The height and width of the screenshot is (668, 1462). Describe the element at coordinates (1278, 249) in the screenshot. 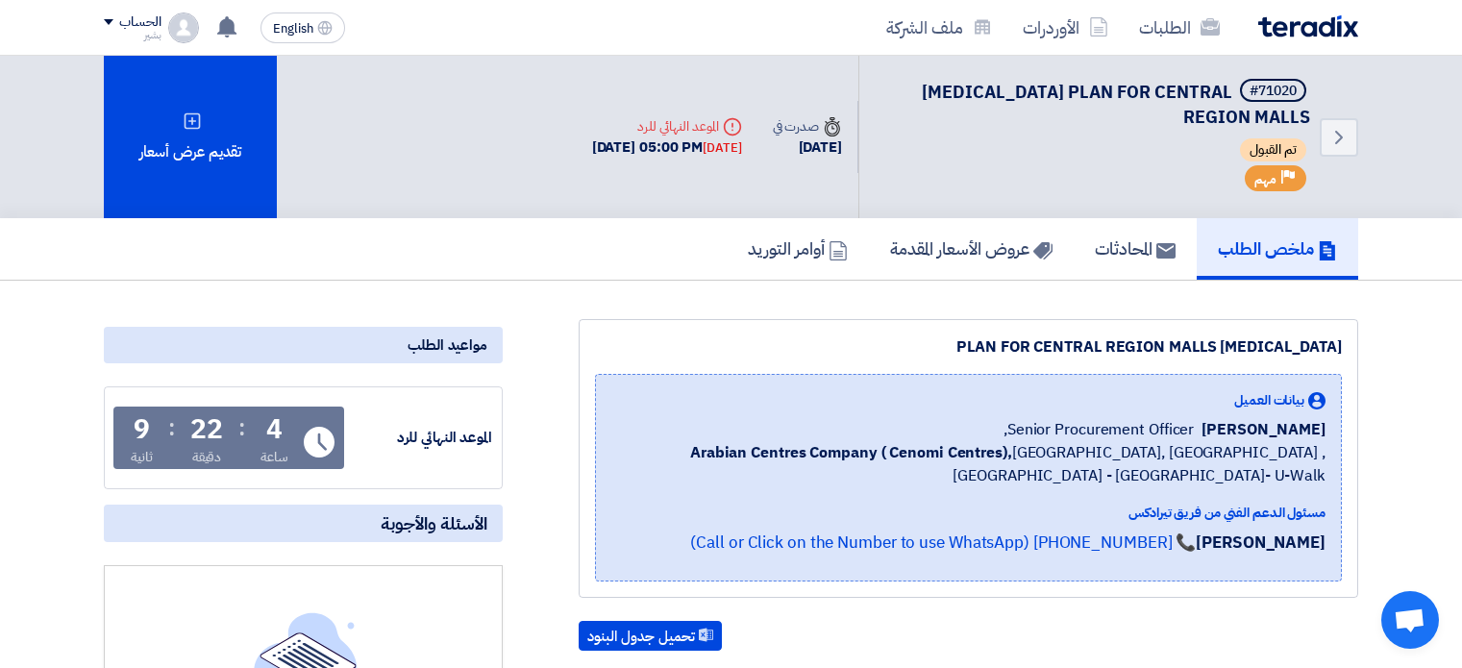

I see `a: ملخص الطلب` at that location.